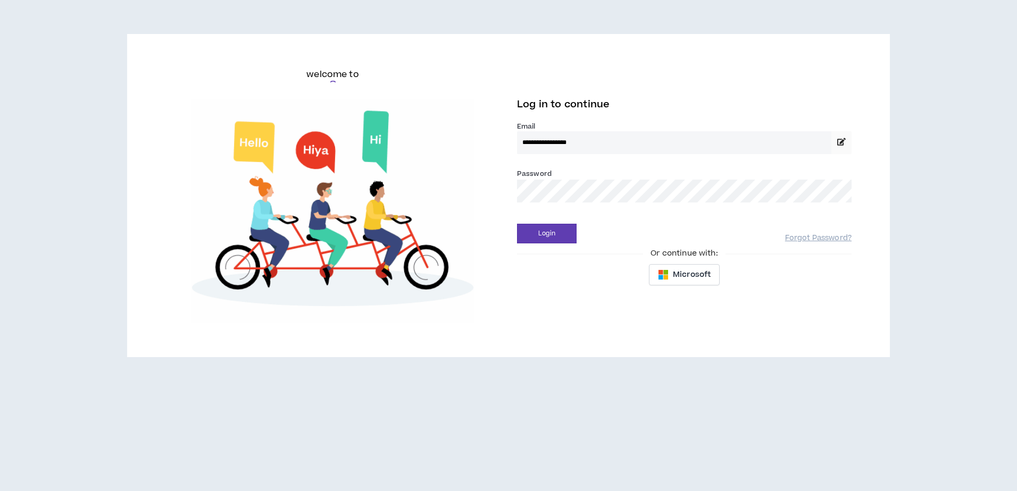 Image resolution: width=1017 pixels, height=491 pixels. What do you see at coordinates (332, 74) in the screenshot?
I see `h6: welcome to` at bounding box center [332, 74].